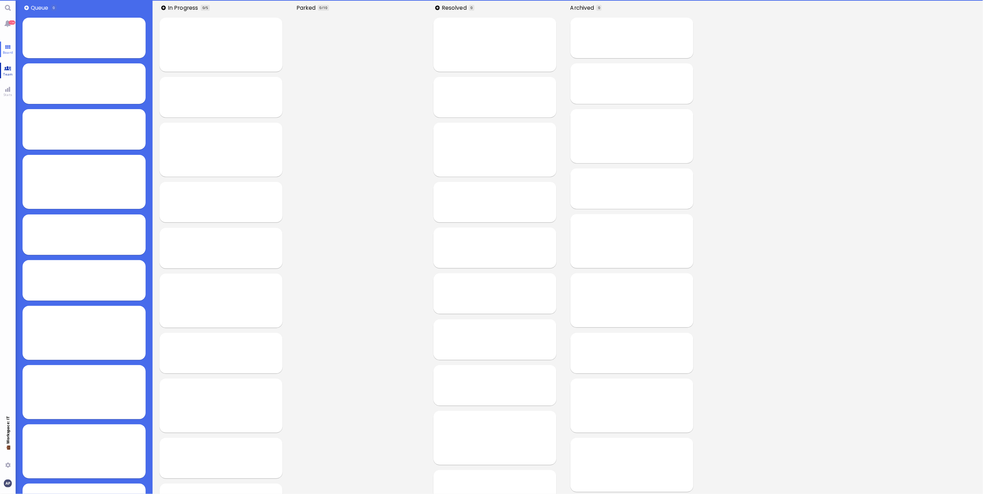  What do you see at coordinates (8, 95) in the screenshot?
I see `span: Stats` at bounding box center [8, 95].